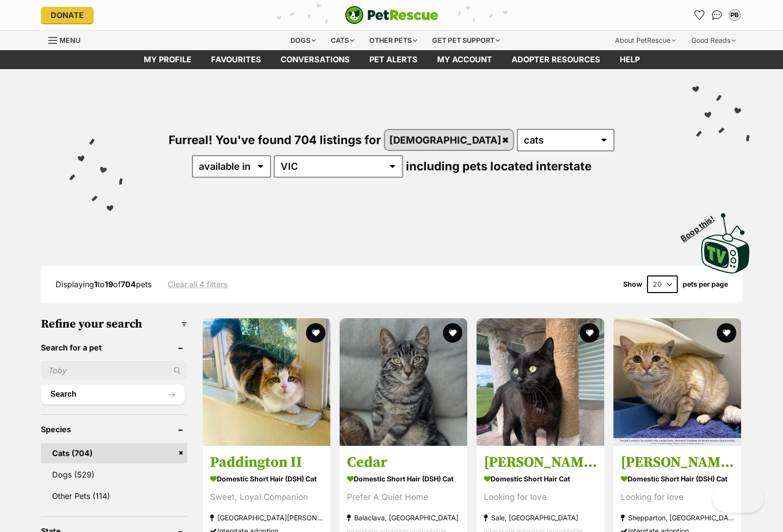 This screenshot has width=783, height=532. I want to click on span: including pets located interstate, so click(498, 166).